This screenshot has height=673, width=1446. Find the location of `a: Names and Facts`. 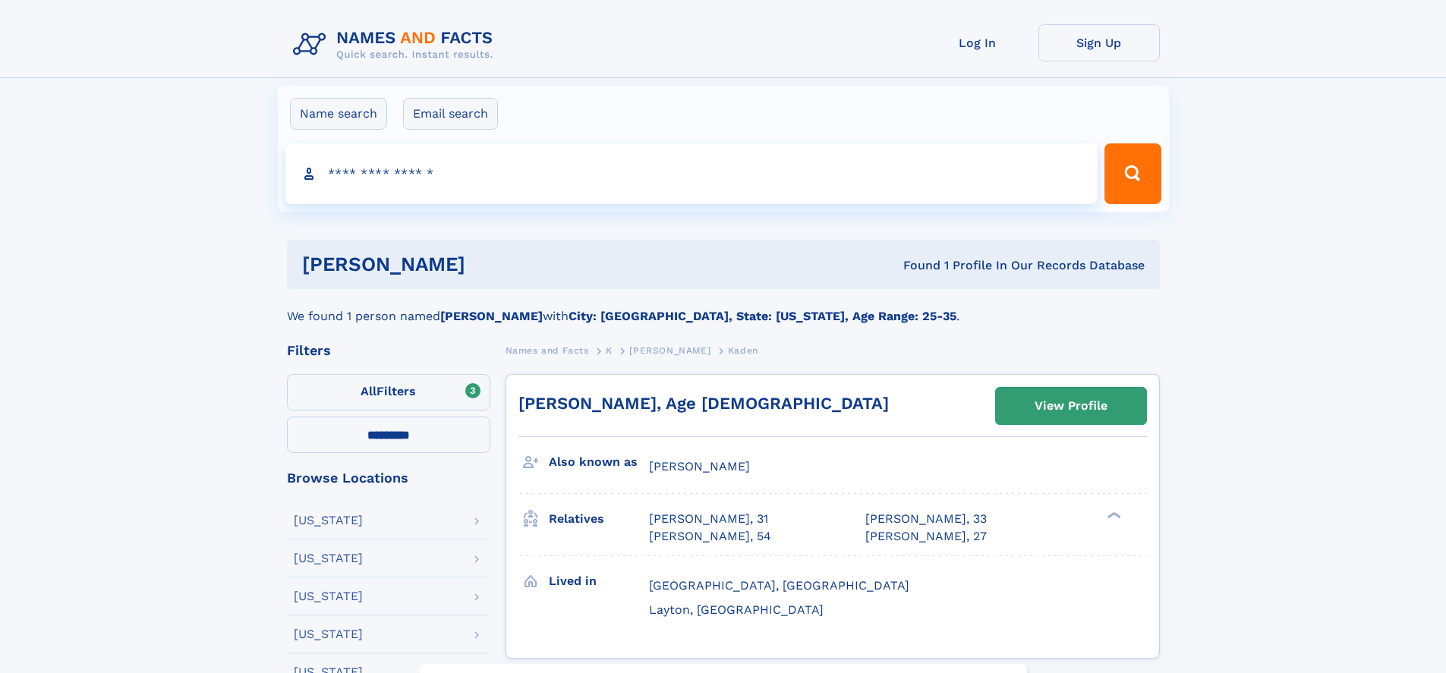

a: Names and Facts is located at coordinates (547, 350).